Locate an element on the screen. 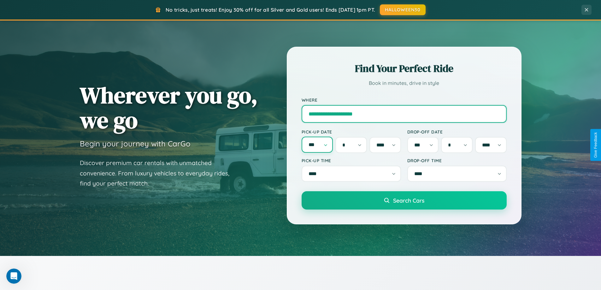 The image size is (601, 290). p: Discover premium car rentals with unmatched convenience. From luxury vehicles to everyday rides, ... is located at coordinates (159, 173).